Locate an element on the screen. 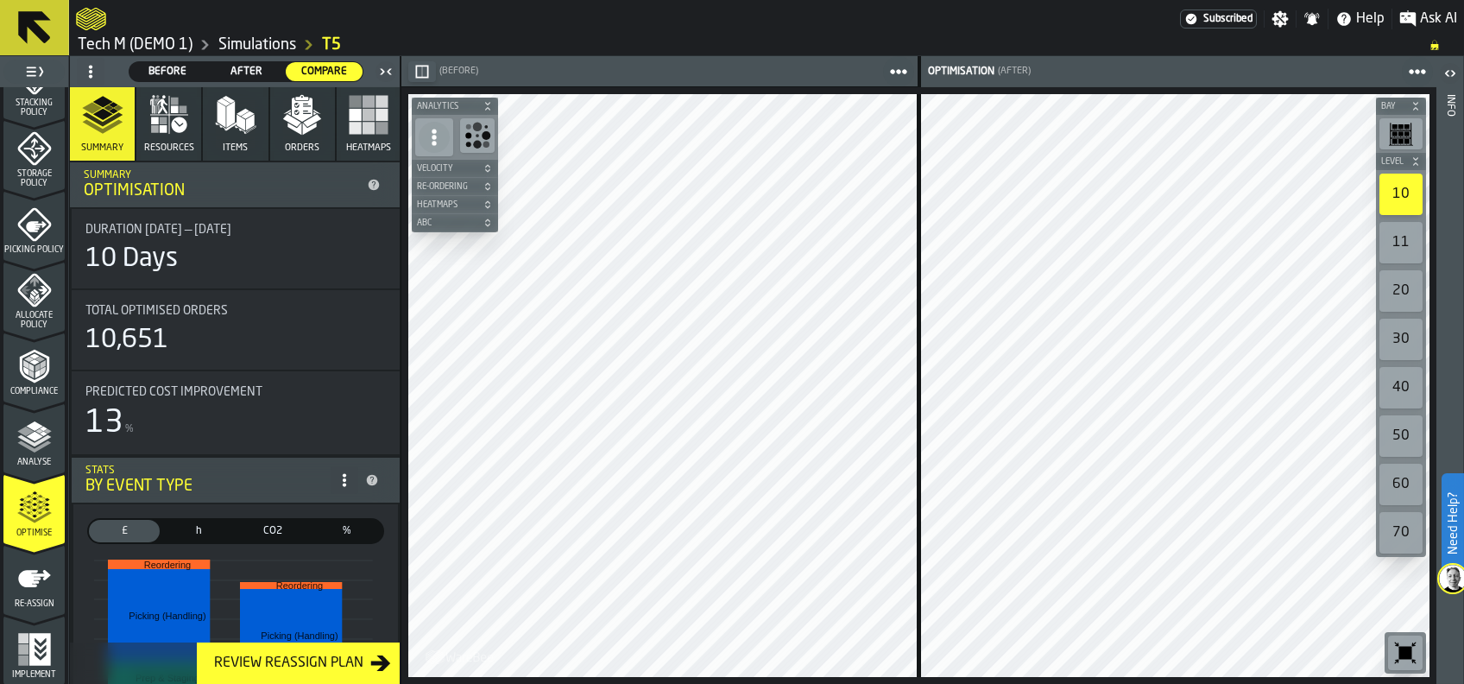 The image size is (1464, 684). div: 10 Days is located at coordinates (131, 259).